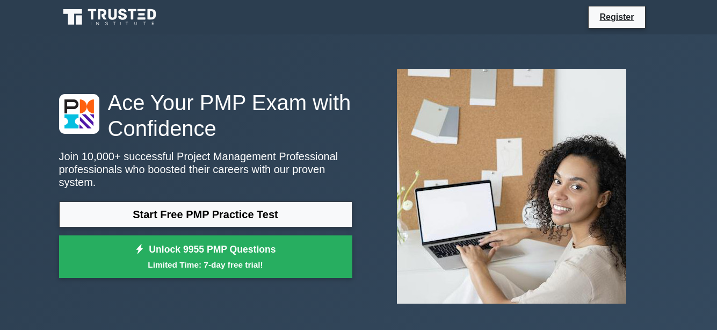 This screenshot has height=330, width=717. Describe the element at coordinates (206, 115) in the screenshot. I see `h1: Ace Your PMP Exam with Confidence` at that location.